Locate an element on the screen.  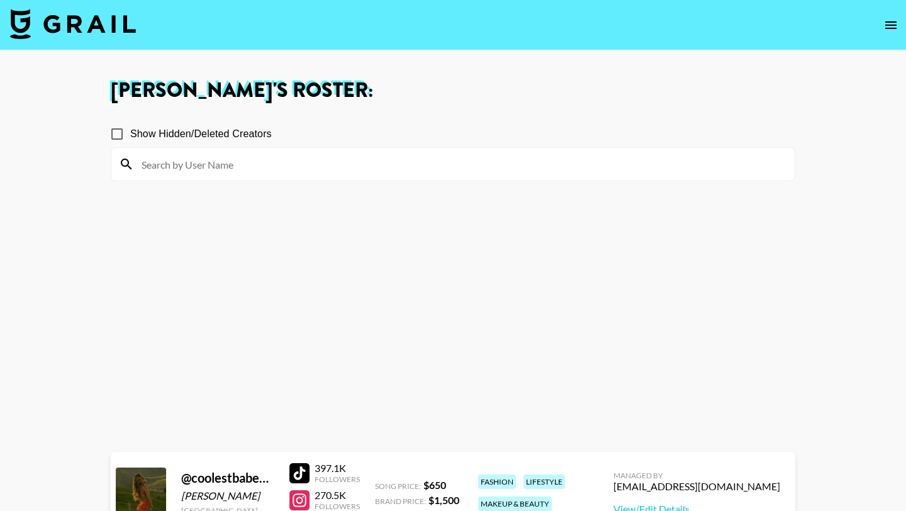
span: Song Price: is located at coordinates (398, 486).